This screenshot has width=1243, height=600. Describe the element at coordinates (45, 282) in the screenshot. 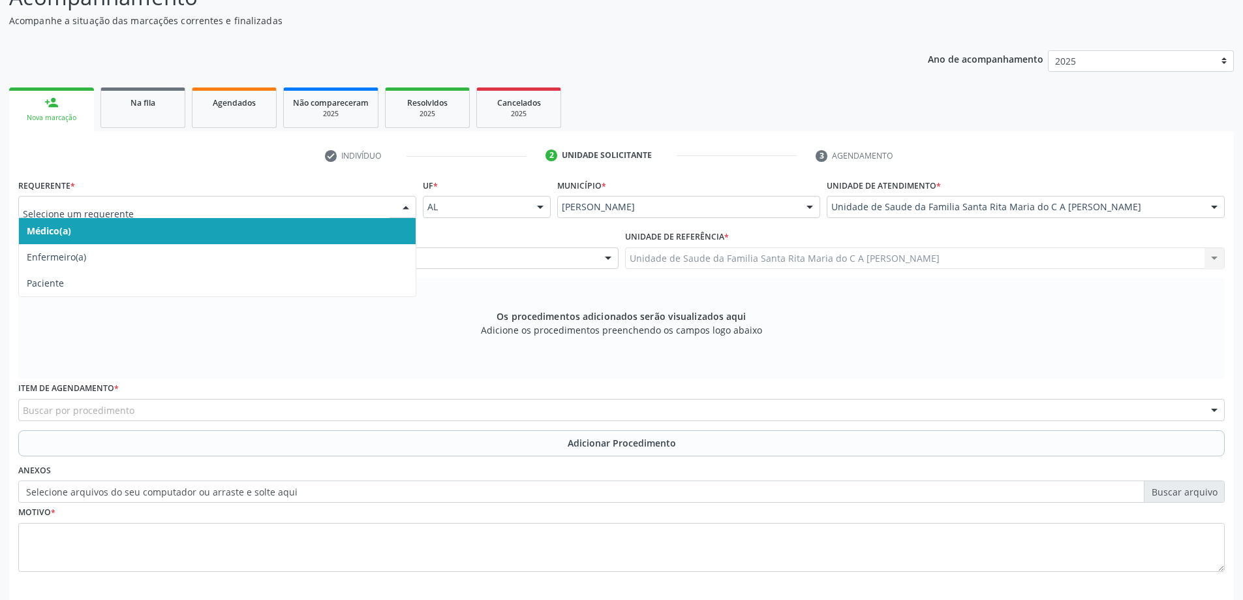

I see `span: Paciente` at that location.